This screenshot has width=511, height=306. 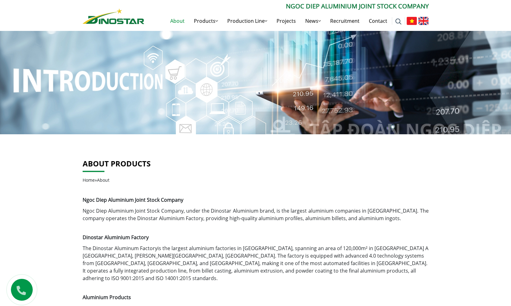 What do you see at coordinates (399, 22) in the screenshot?
I see `img: search` at bounding box center [399, 22].